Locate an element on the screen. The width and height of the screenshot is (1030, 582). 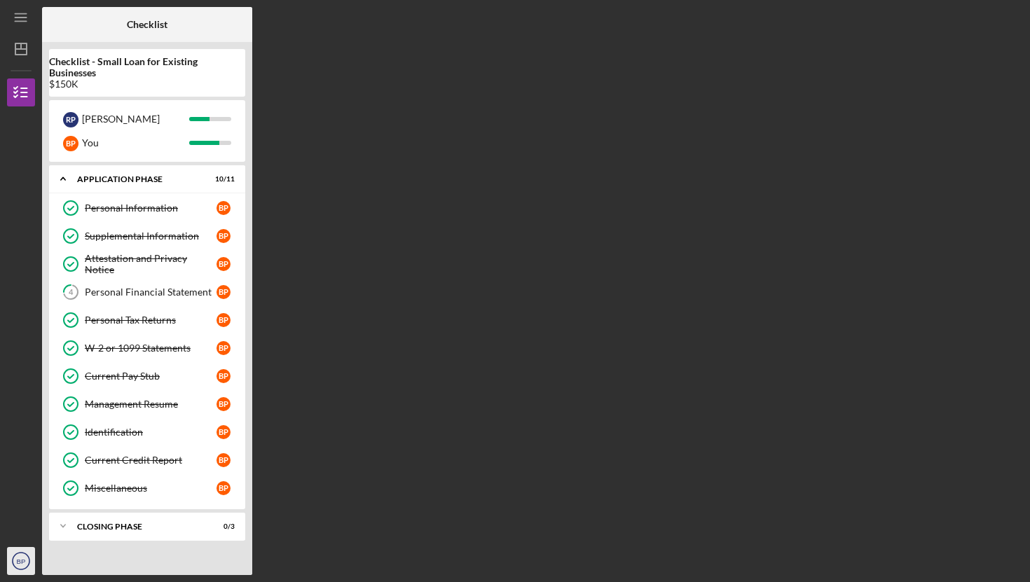
div: R P is located at coordinates (71, 120).